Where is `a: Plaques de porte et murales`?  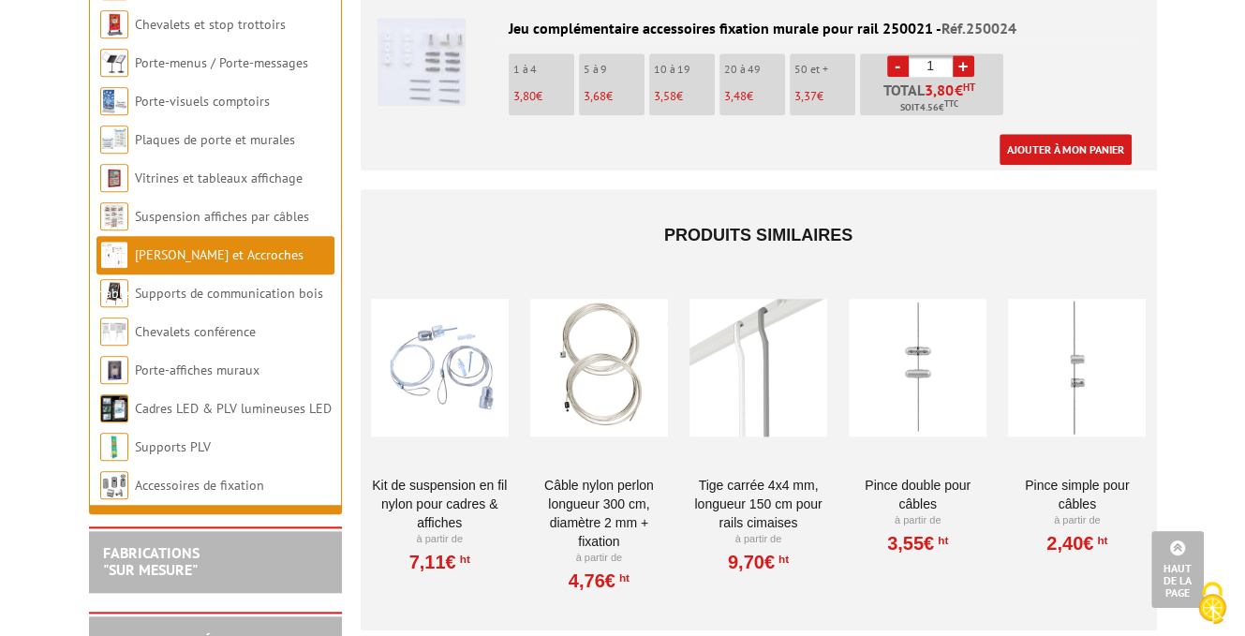 a: Plaques de porte et murales is located at coordinates (214, 140).